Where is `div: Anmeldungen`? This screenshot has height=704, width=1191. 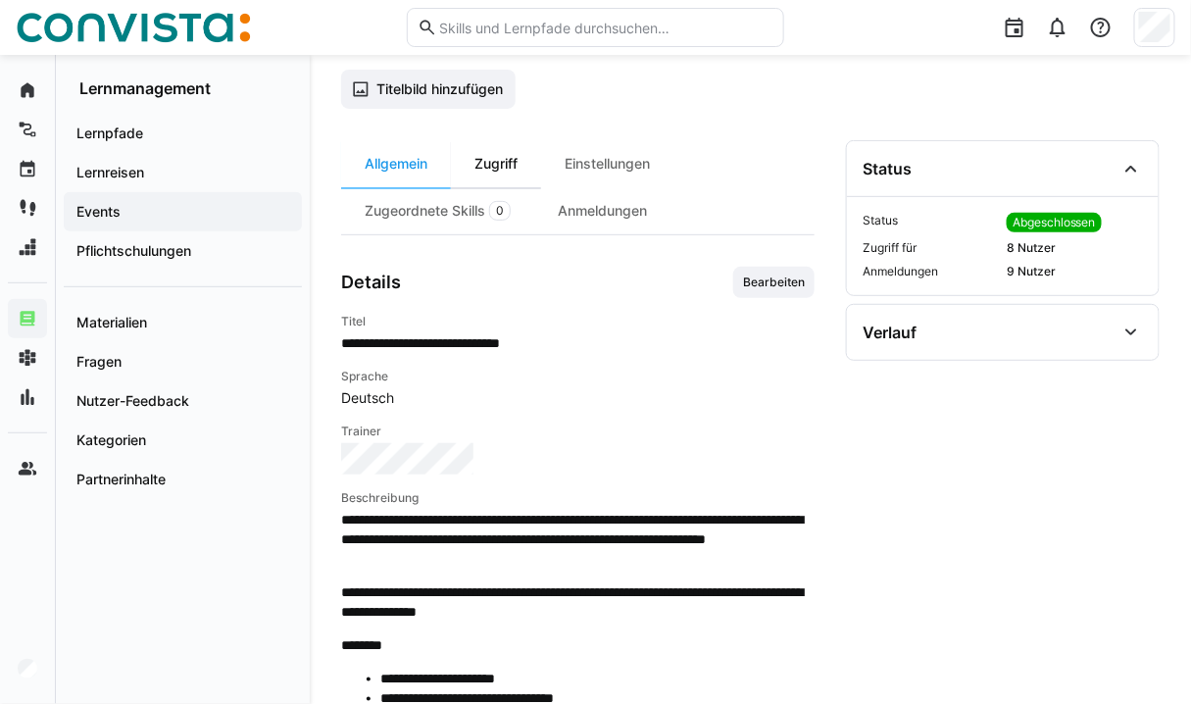 div: Anmeldungen is located at coordinates (602, 211).